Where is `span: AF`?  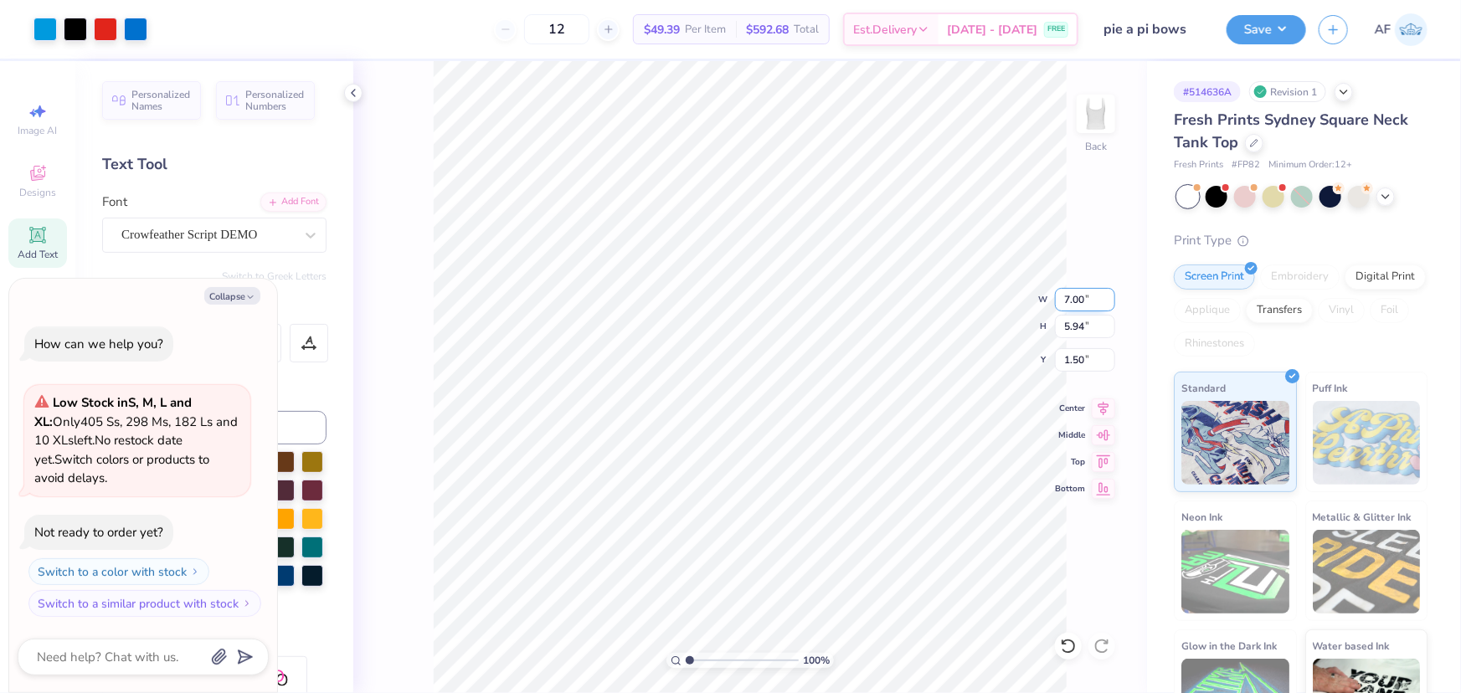
span: AF is located at coordinates (1382, 29).